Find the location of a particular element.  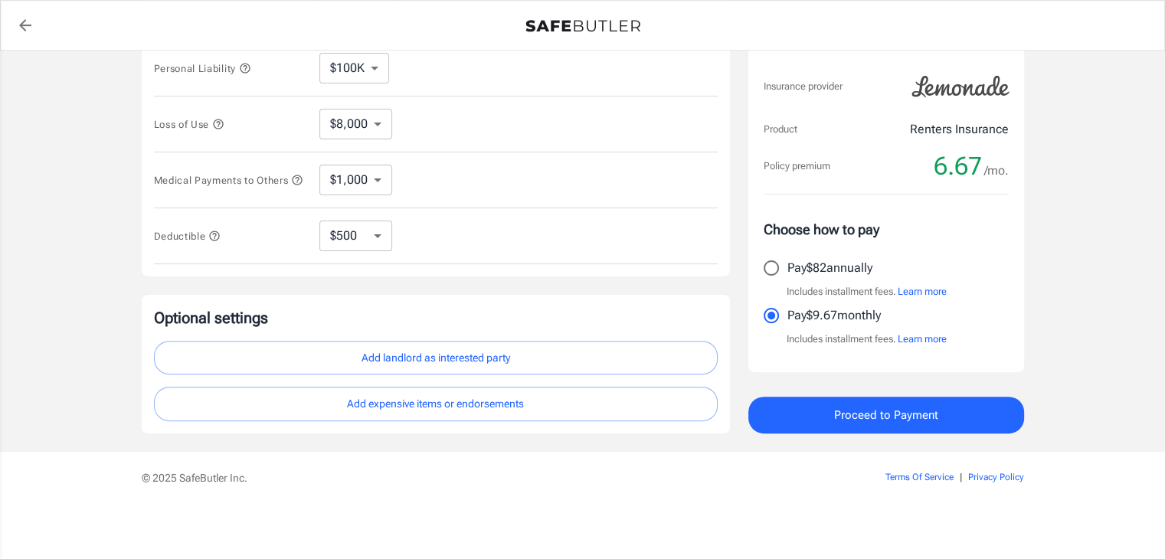

span: Deductible is located at coordinates (188, 236).